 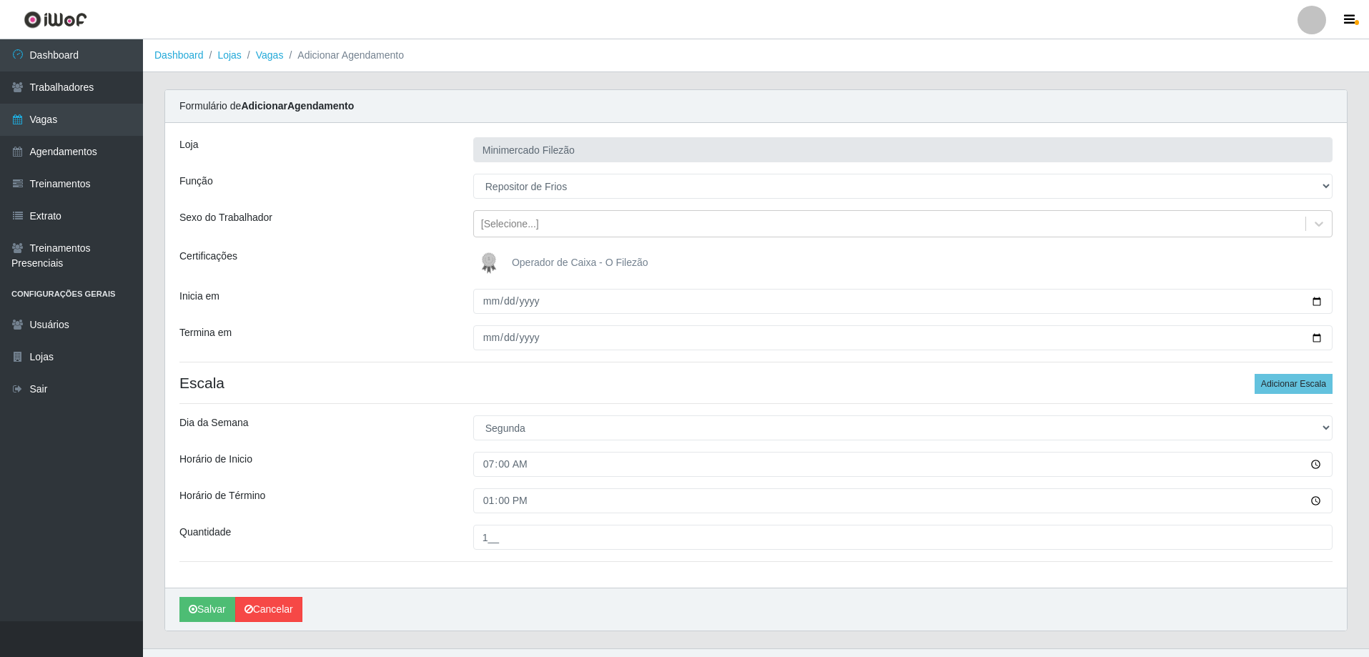 I want to click on label: Função, so click(x=196, y=181).